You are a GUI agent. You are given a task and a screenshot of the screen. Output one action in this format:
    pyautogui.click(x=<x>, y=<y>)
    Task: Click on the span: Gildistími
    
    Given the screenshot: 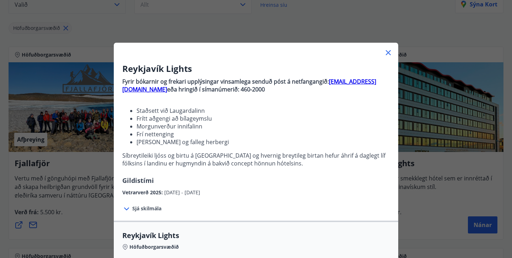 What is the action you would take?
    pyautogui.click(x=138, y=180)
    